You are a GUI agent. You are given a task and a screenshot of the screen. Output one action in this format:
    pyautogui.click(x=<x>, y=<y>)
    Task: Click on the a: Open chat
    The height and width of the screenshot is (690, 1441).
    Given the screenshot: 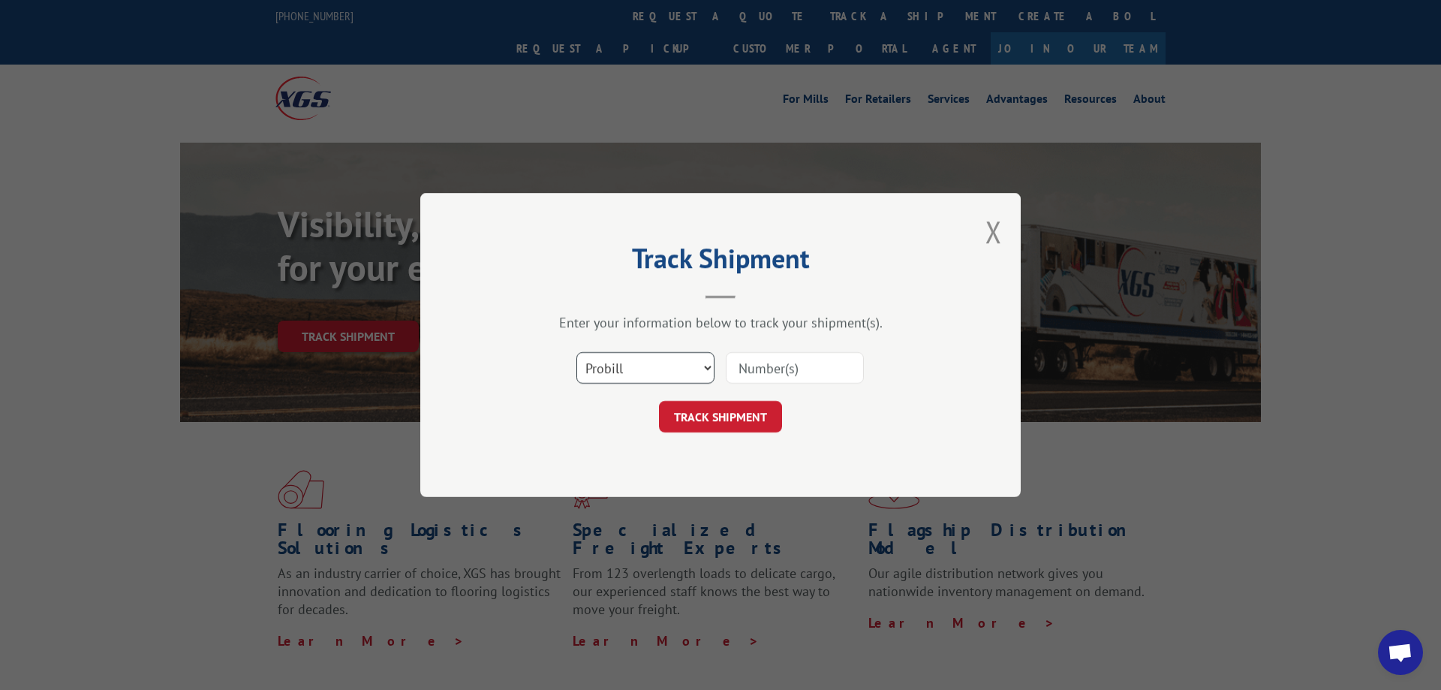 What is the action you would take?
    pyautogui.click(x=1401, y=652)
    